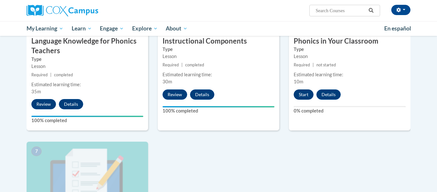 The height and width of the screenshot is (192, 437). Describe the element at coordinates (37, 151) in the screenshot. I see `span: 7` at that location.